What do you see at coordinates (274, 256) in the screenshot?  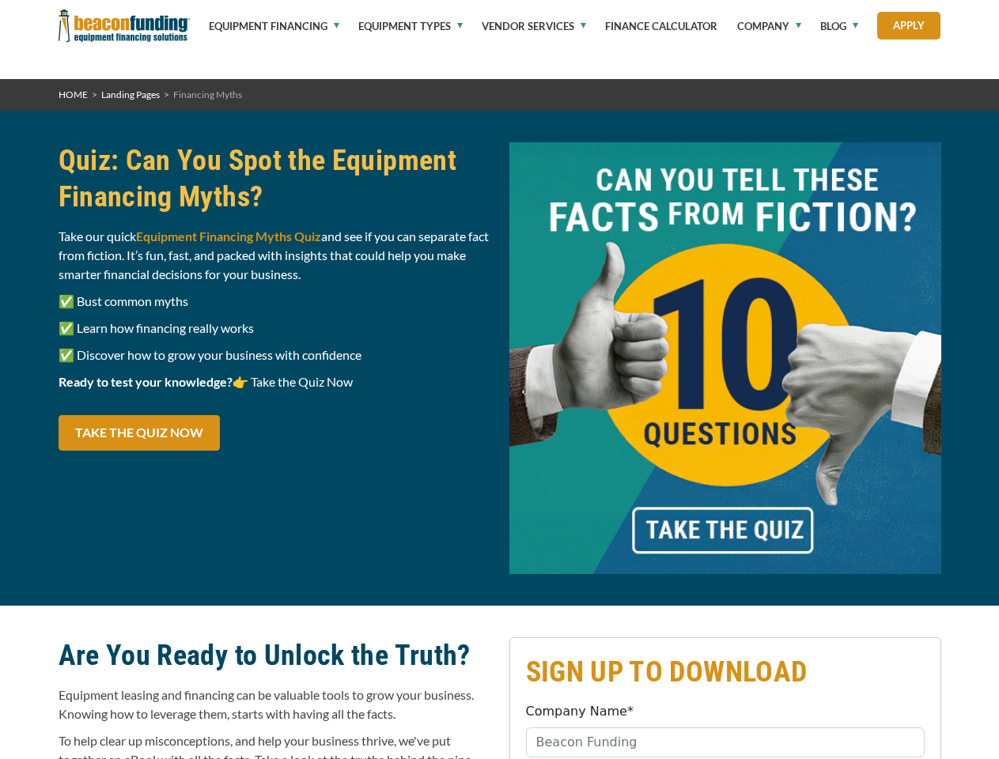 I see `p: Take our quick and see if you can separate fact from fiction. It’s fun, fast, and packed with ins...` at bounding box center [274, 256].